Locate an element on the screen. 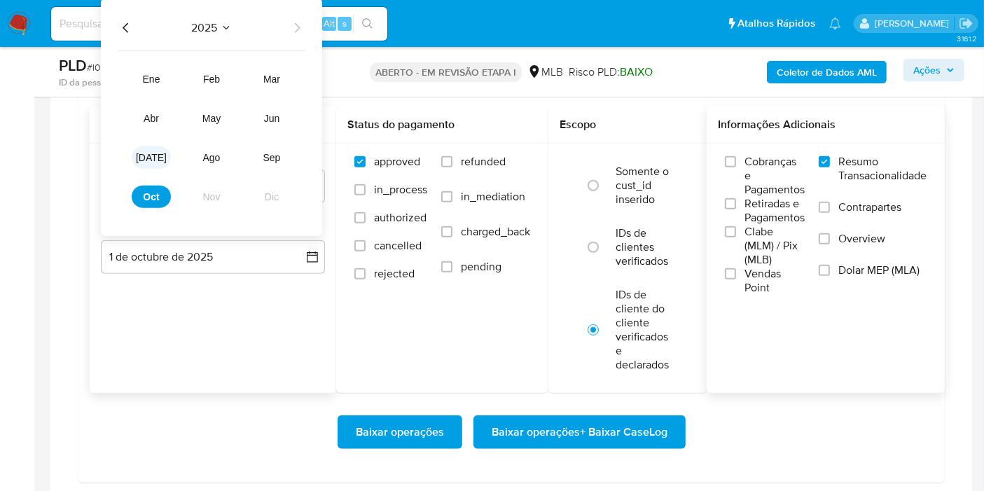  font: ABERTO - EM REVISÃO ETAPA I is located at coordinates (446, 72).